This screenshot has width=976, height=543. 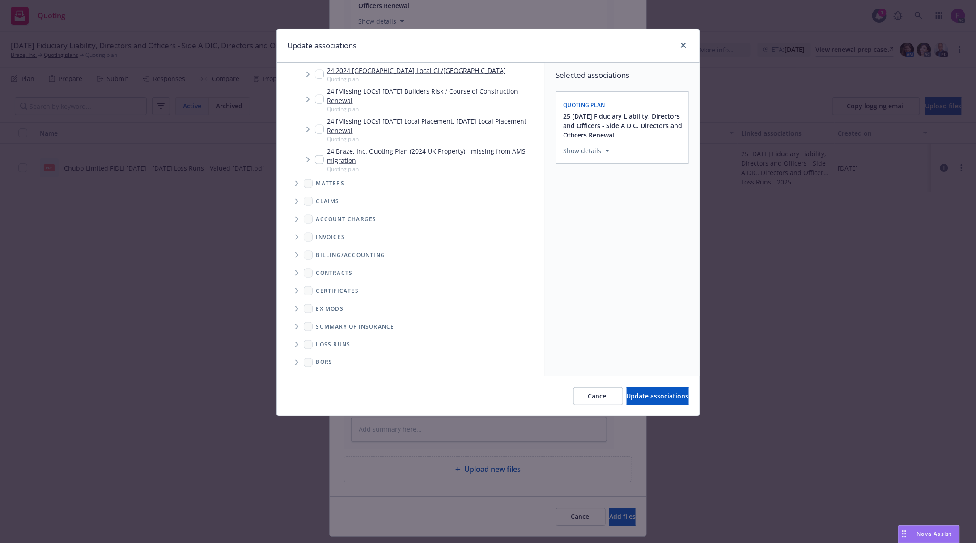 I want to click on button: Show details, so click(x=587, y=151).